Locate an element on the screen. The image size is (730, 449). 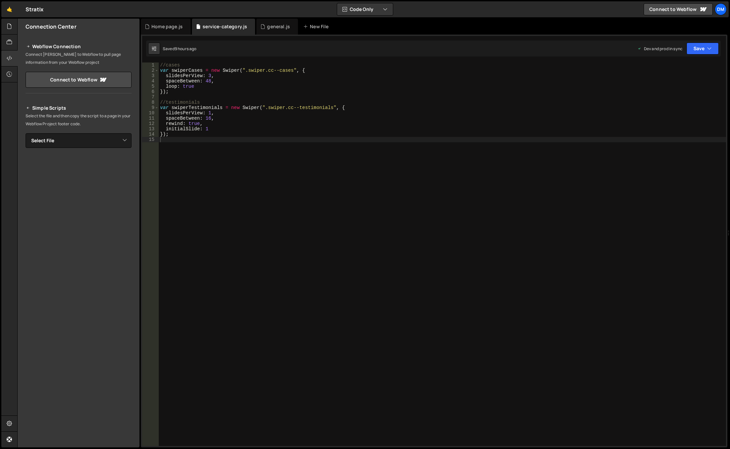
h2: Webflow Connection is located at coordinates (78, 46).